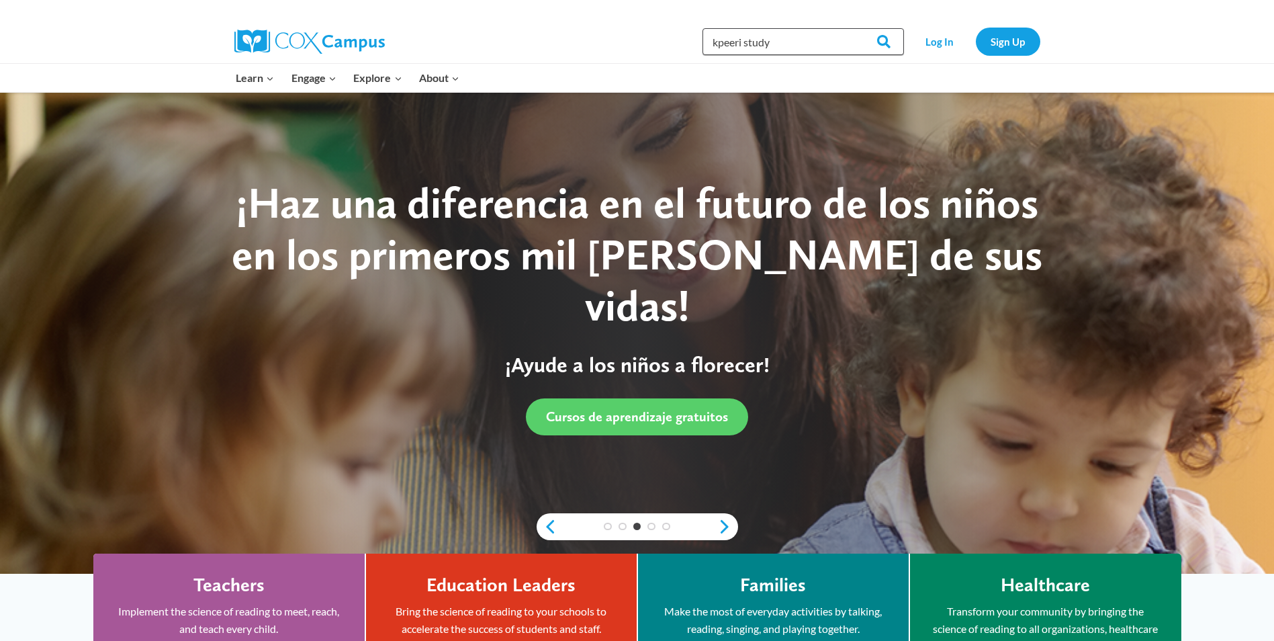 The width and height of the screenshot is (1274, 641). What do you see at coordinates (314, 78) in the screenshot?
I see `button: Child menu of Engage` at bounding box center [314, 78].